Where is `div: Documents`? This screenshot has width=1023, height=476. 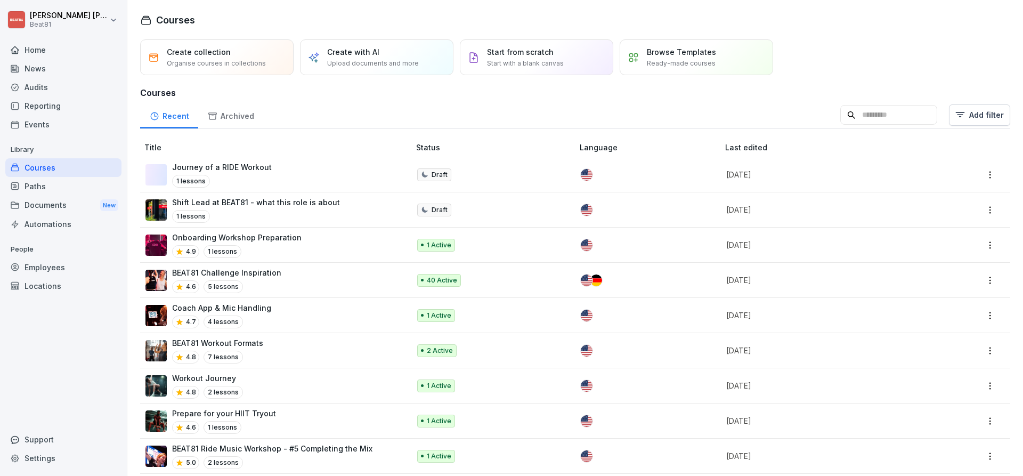
div: Documents is located at coordinates (63, 205).